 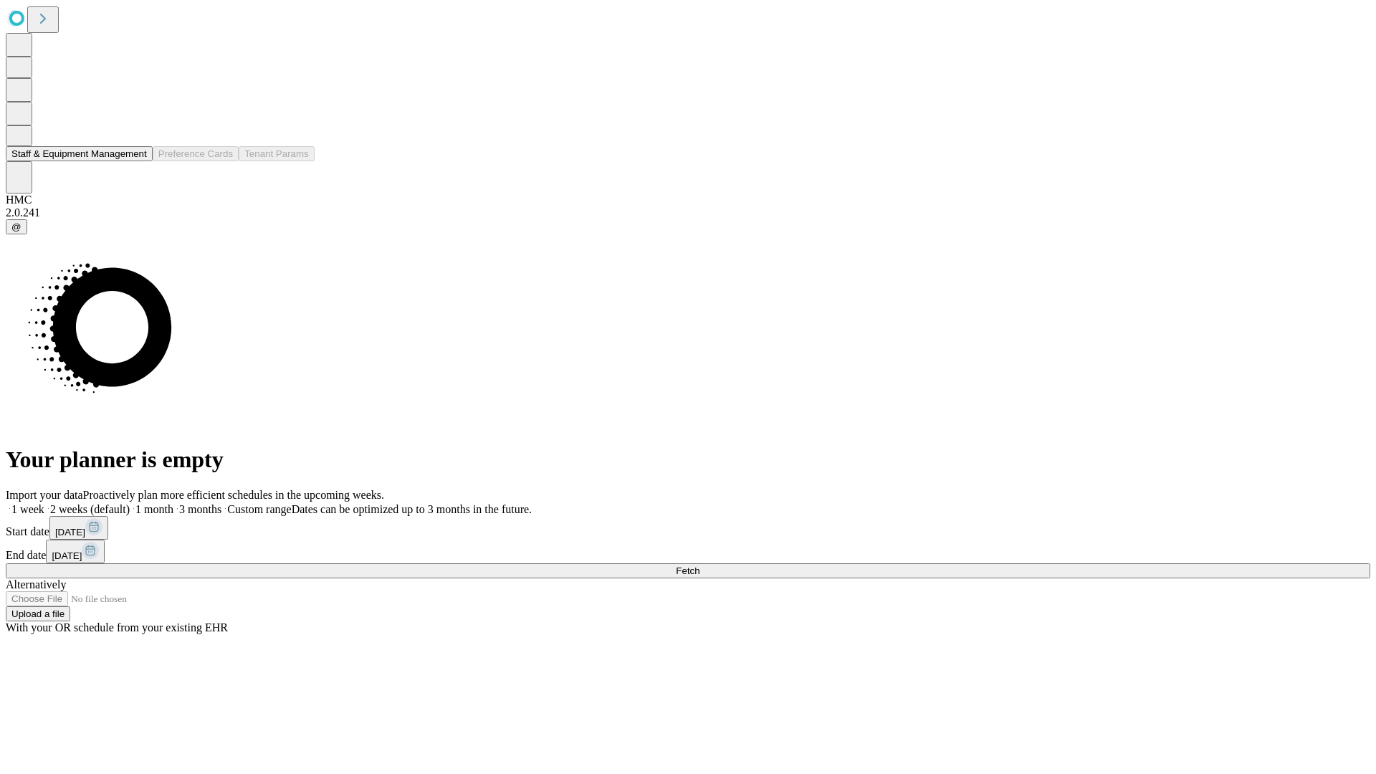 What do you see at coordinates (28, 509) in the screenshot?
I see `span: 1 week` at bounding box center [28, 509].